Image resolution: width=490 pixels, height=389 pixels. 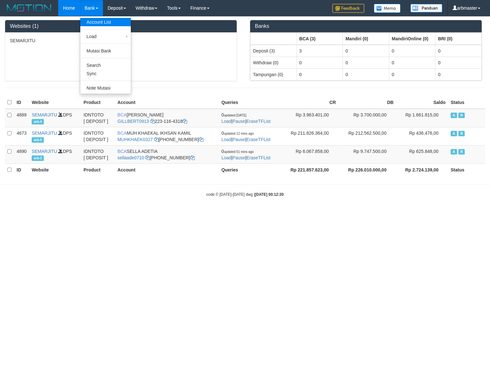 What do you see at coordinates (21, 154) in the screenshot?
I see `td: 4890` at bounding box center [21, 154].